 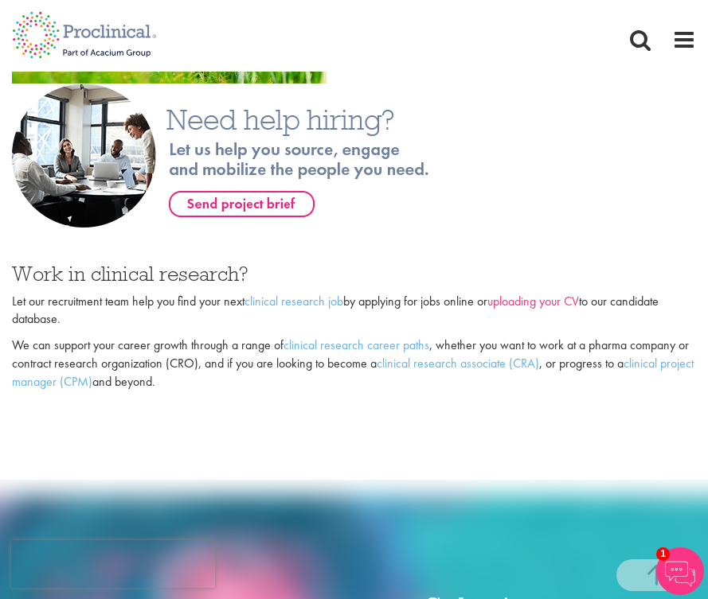 I want to click on img: Chatbot, so click(x=680, y=572).